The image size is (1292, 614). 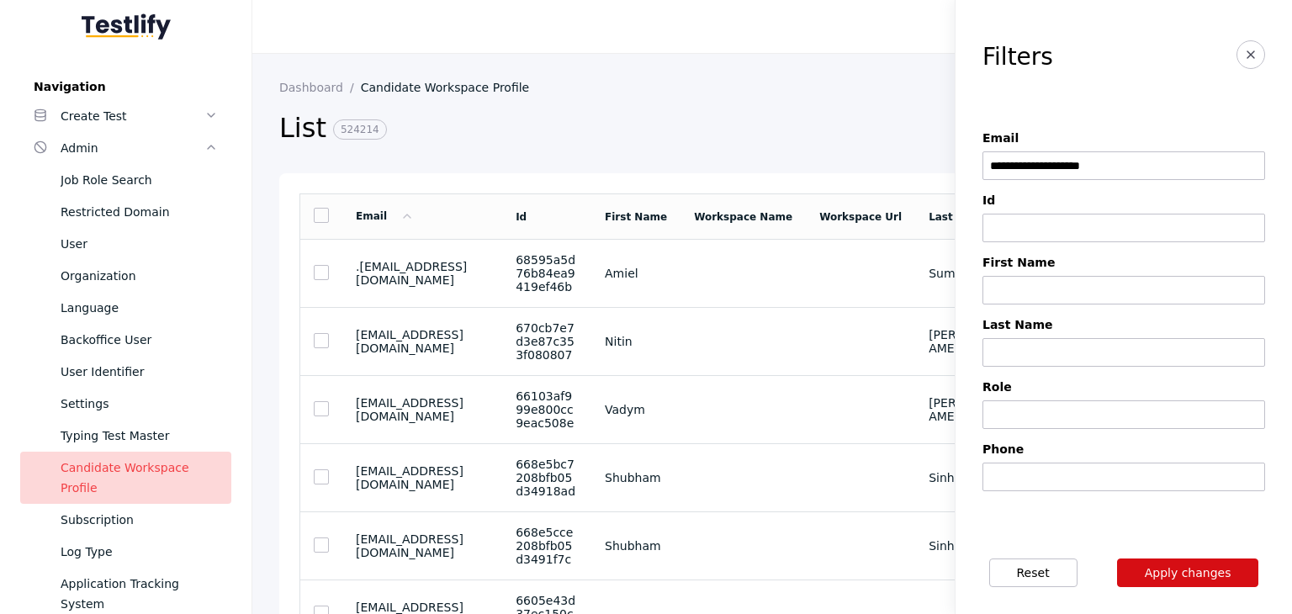 I want to click on div: Application Tracking System, so click(x=139, y=594).